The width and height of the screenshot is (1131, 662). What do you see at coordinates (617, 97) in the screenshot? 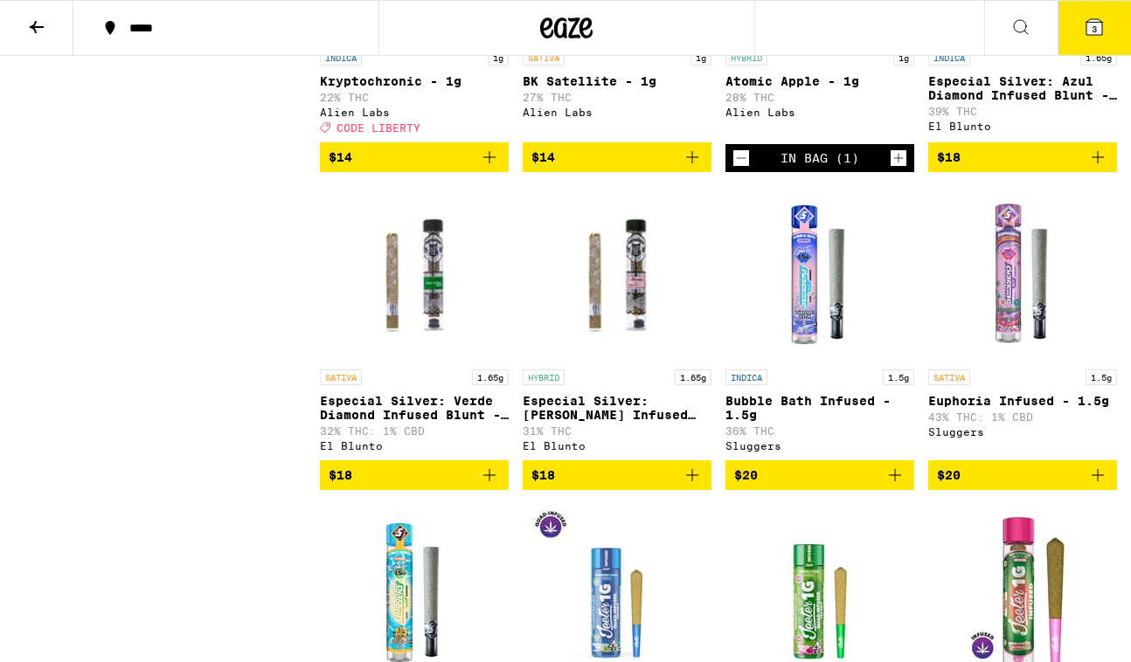
I see `p: 27% THC` at bounding box center [617, 97].